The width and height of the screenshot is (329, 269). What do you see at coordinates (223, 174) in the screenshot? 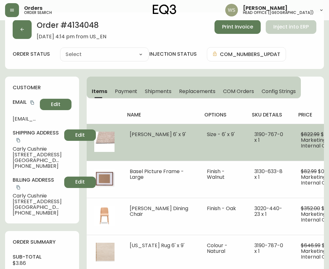
I see `li: Finish - Walnut` at bounding box center [223, 174].